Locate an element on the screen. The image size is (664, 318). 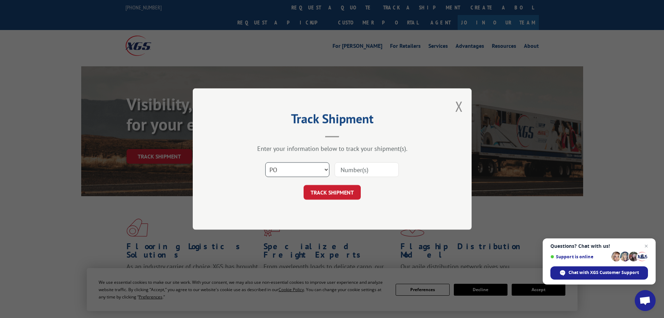
h2: Track Shipment is located at coordinates (332, 120).